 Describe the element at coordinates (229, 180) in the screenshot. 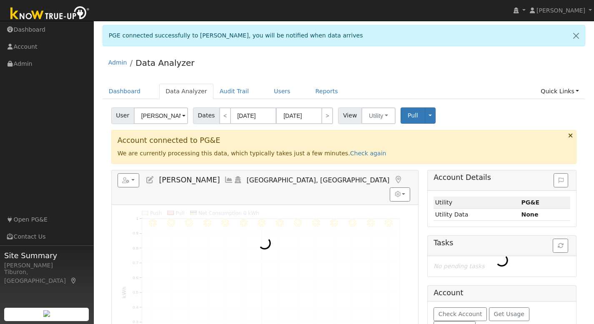

I see `a: Multi-Series Graph` at that location.